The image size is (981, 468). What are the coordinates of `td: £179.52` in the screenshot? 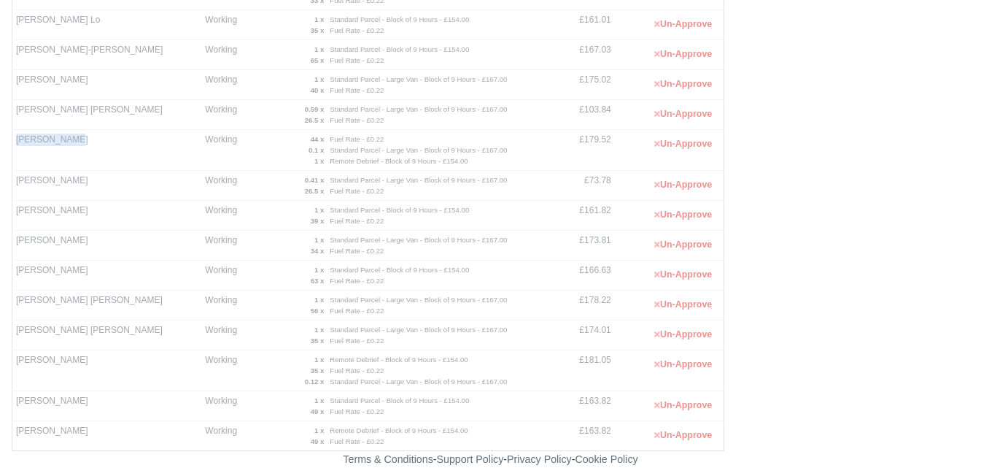 It's located at (581, 150).